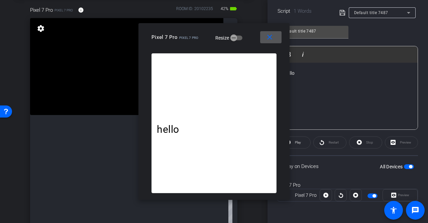  I want to click on span: Default title 7487, so click(371, 13).